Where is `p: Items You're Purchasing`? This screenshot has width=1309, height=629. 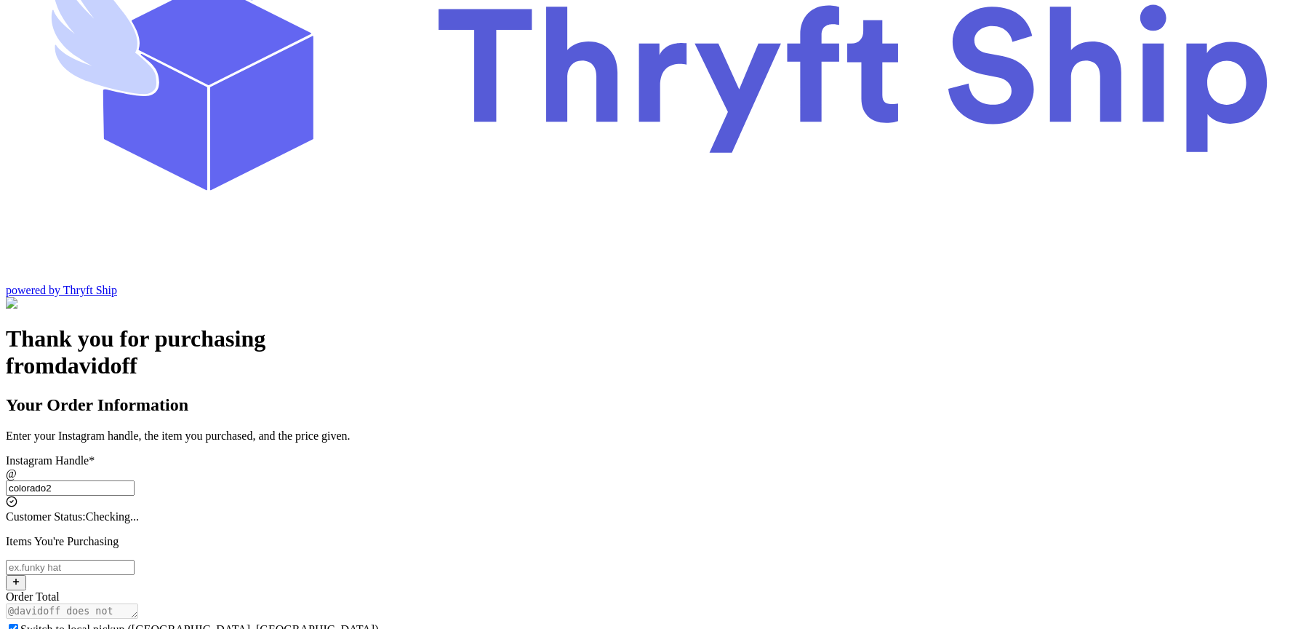
p: Items You're Purchasing is located at coordinates (655, 541).